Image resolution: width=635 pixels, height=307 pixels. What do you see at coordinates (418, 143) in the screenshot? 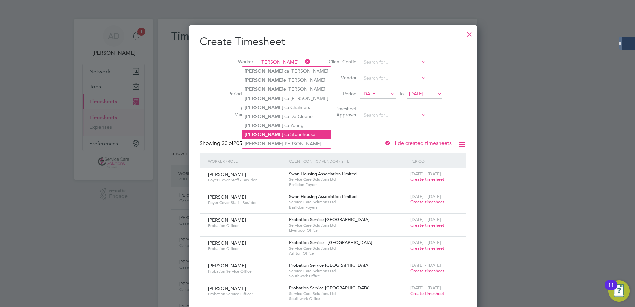
I see `label: Hide created timesheets` at bounding box center [418, 143].